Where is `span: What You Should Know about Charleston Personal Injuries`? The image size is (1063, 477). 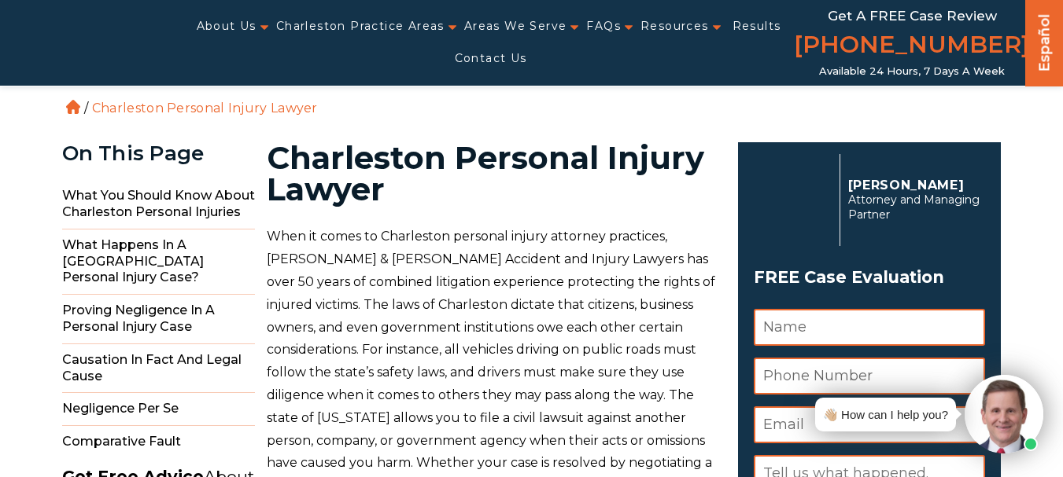
span: What You Should Know about Charleston Personal Injuries is located at coordinates (158, 204).